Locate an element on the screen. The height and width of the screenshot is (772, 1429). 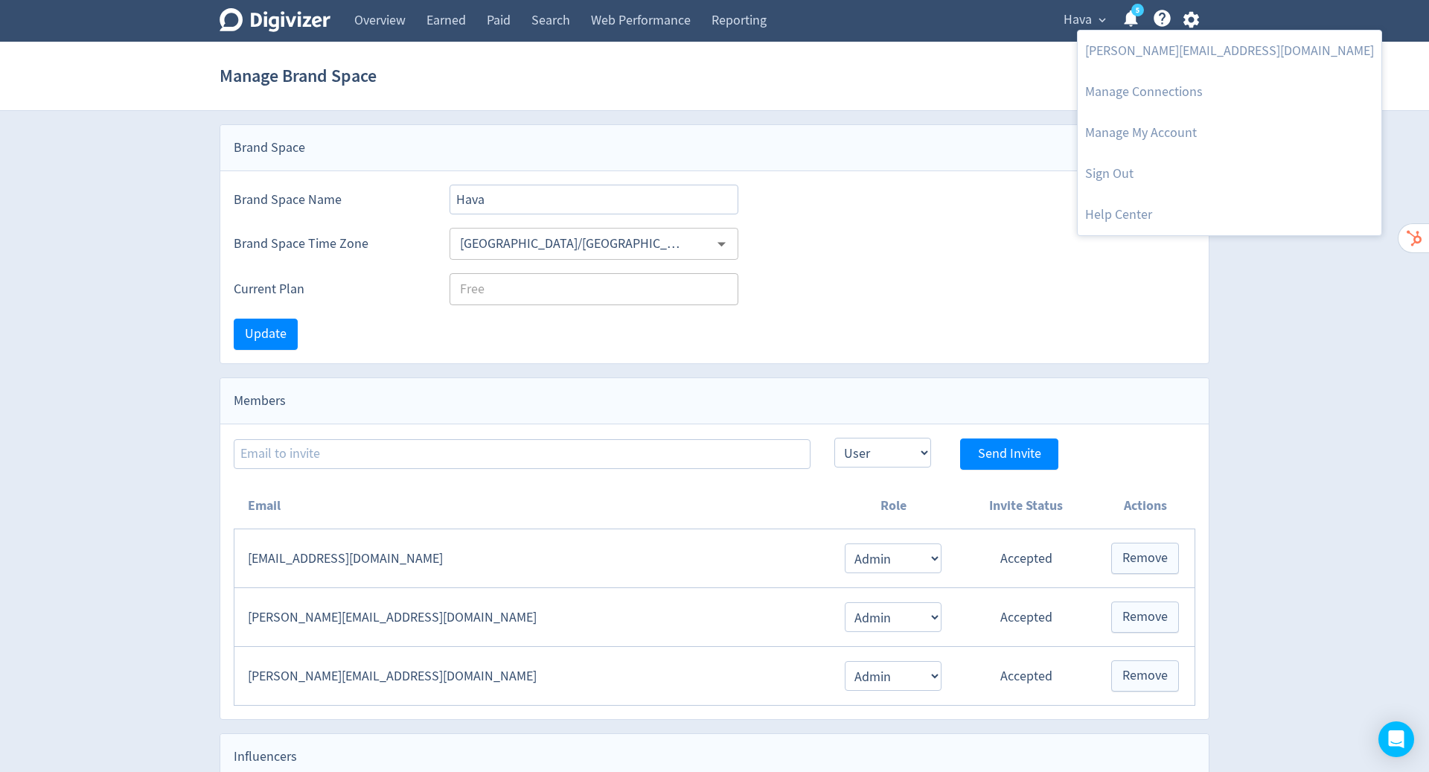
a: Log out is located at coordinates (1230, 173).